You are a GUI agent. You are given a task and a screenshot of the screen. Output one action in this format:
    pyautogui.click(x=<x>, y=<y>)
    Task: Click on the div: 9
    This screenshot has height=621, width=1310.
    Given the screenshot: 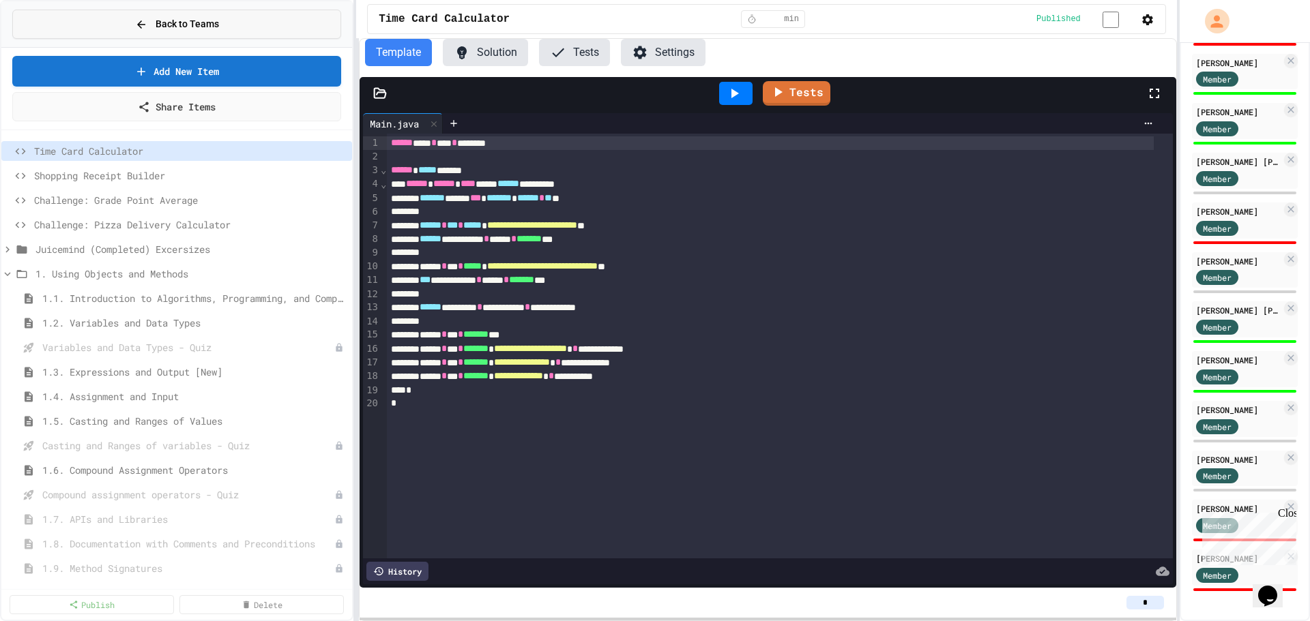 What is the action you would take?
    pyautogui.click(x=371, y=253)
    